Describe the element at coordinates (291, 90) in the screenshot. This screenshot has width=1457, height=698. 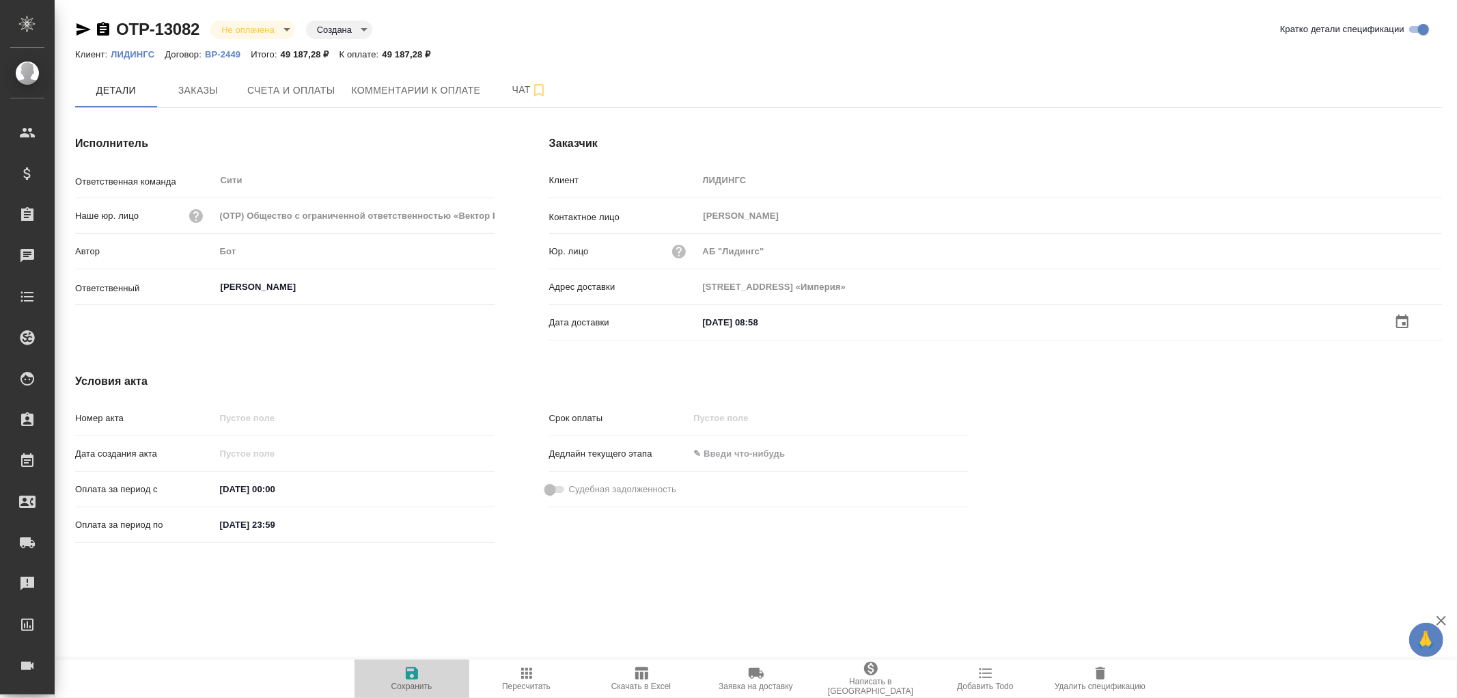
I see `span: Счета и оплаты` at that location.